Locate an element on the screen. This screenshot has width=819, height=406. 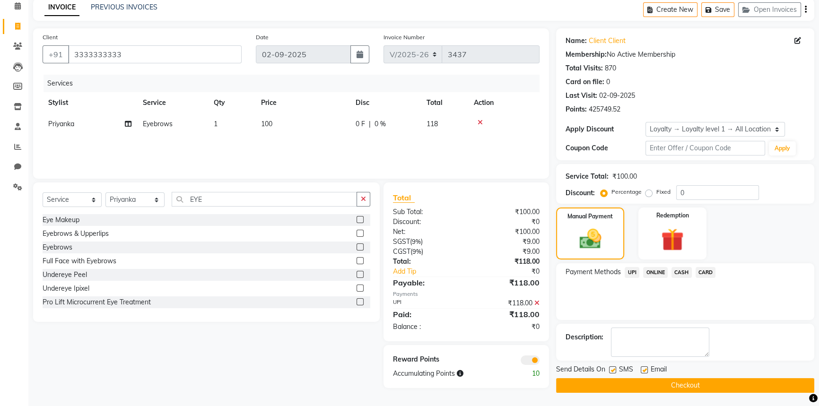
label: Redemption is located at coordinates (672, 216).